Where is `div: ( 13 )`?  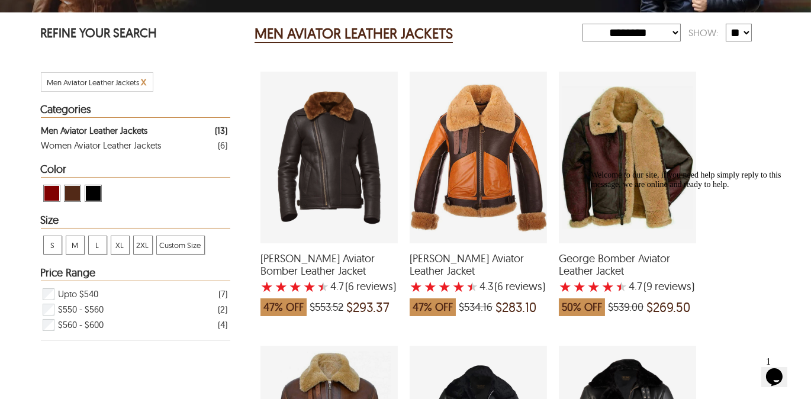 div: ( 13 ) is located at coordinates (221, 130).